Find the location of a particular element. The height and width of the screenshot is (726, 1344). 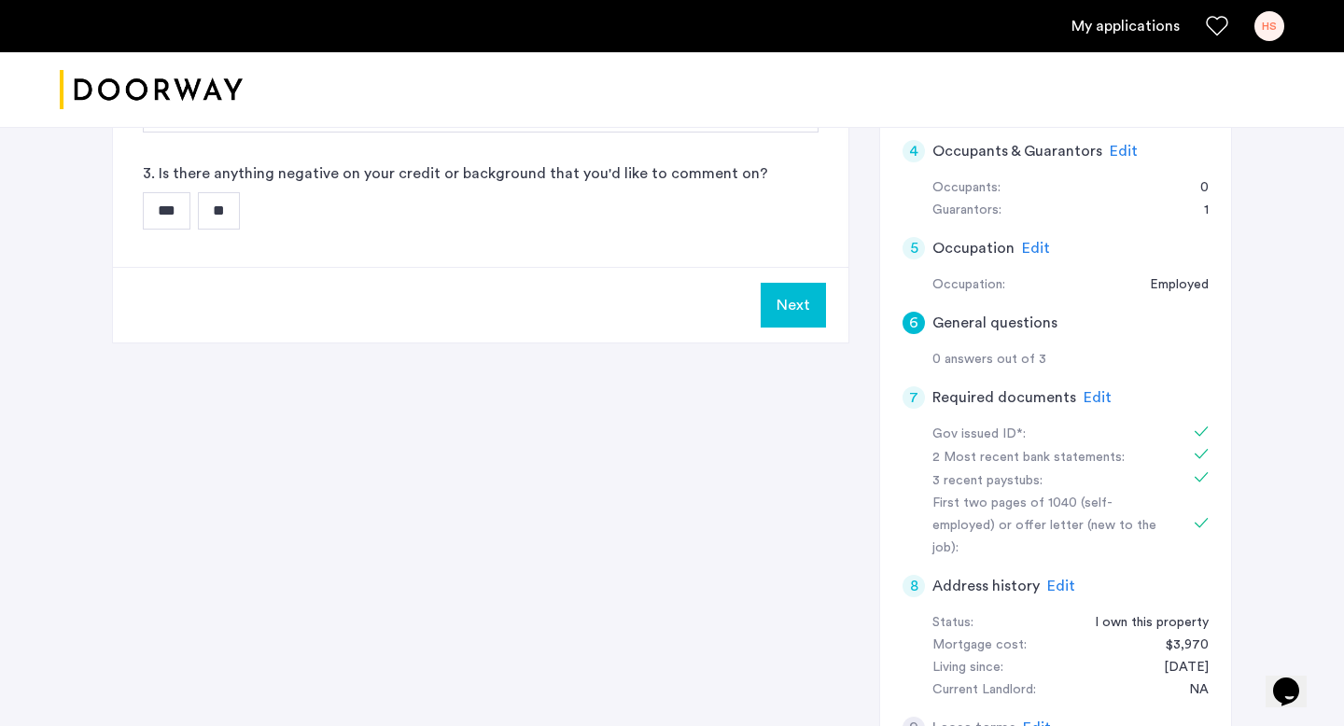

div: 1 is located at coordinates (1196, 211).